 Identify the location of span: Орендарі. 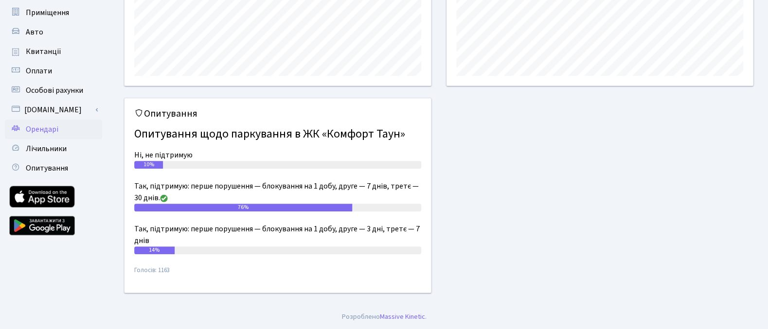
(42, 129).